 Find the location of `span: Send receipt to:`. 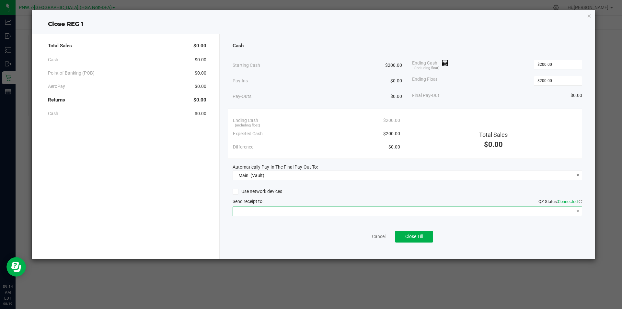

span: Send receipt to: is located at coordinates (248, 201).